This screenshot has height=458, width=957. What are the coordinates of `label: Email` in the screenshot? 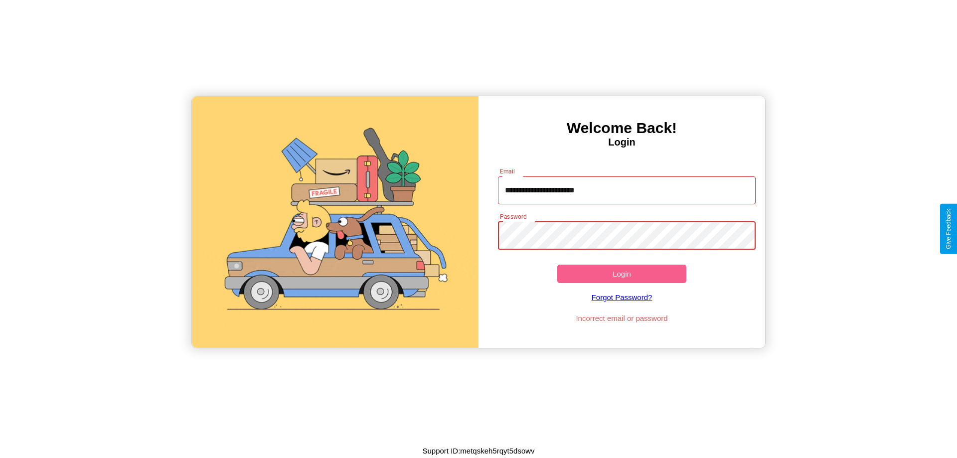 It's located at (507, 171).